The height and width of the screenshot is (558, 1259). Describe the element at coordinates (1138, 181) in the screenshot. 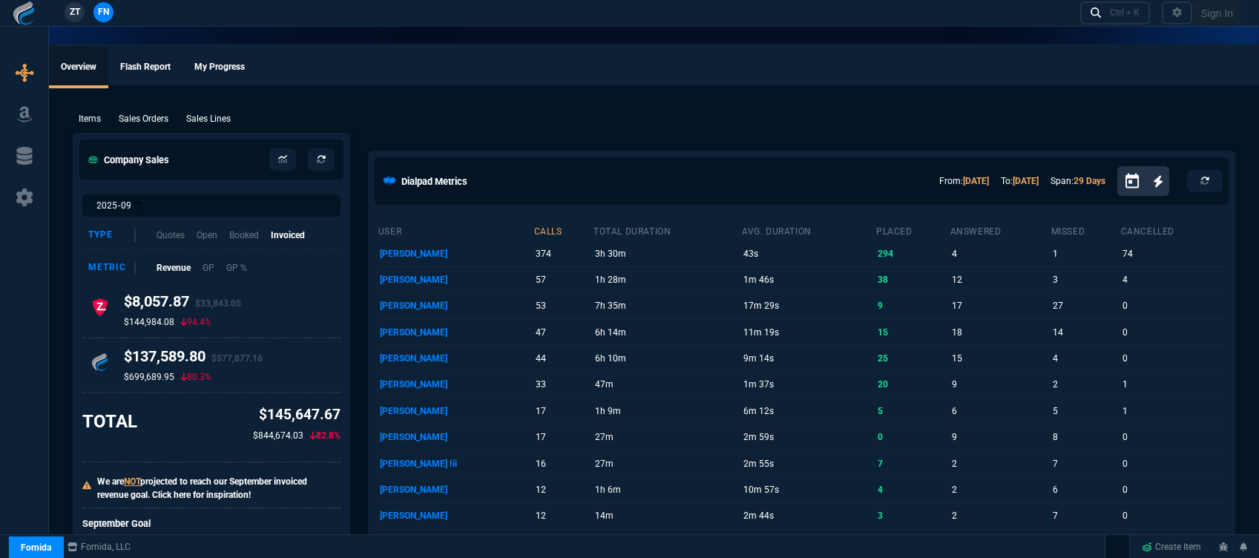

I see `button: Open calendar` at that location.